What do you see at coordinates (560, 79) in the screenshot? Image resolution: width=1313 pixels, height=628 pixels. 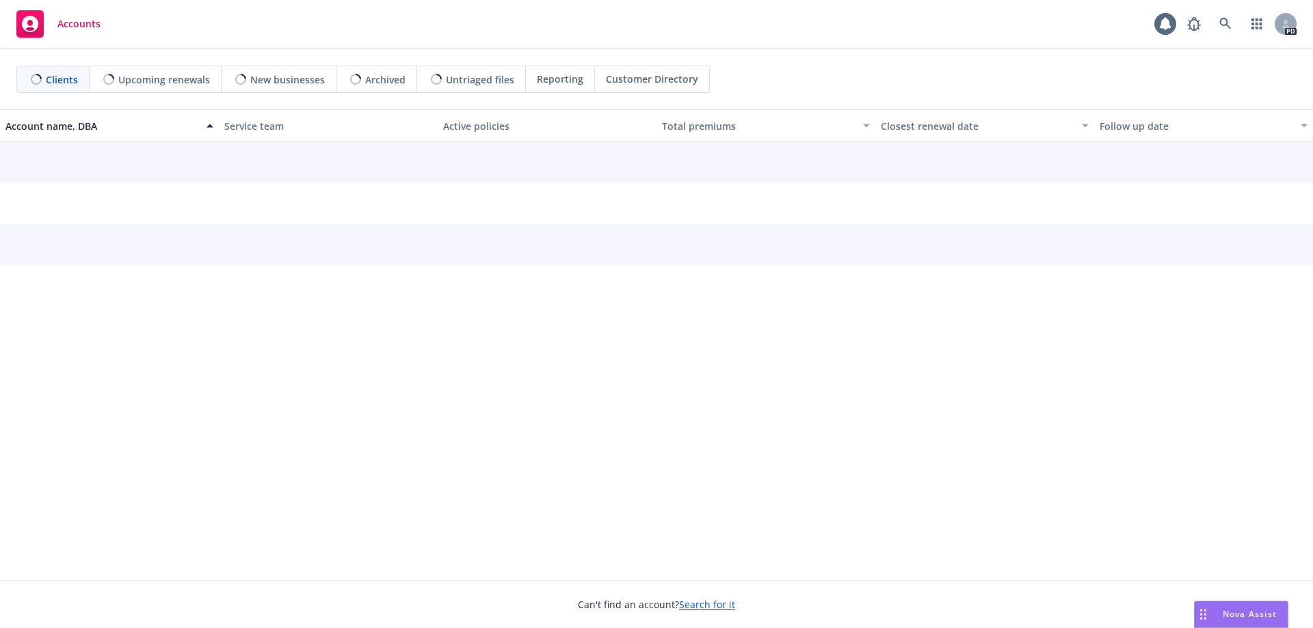 I see `span: Reporting` at bounding box center [560, 79].